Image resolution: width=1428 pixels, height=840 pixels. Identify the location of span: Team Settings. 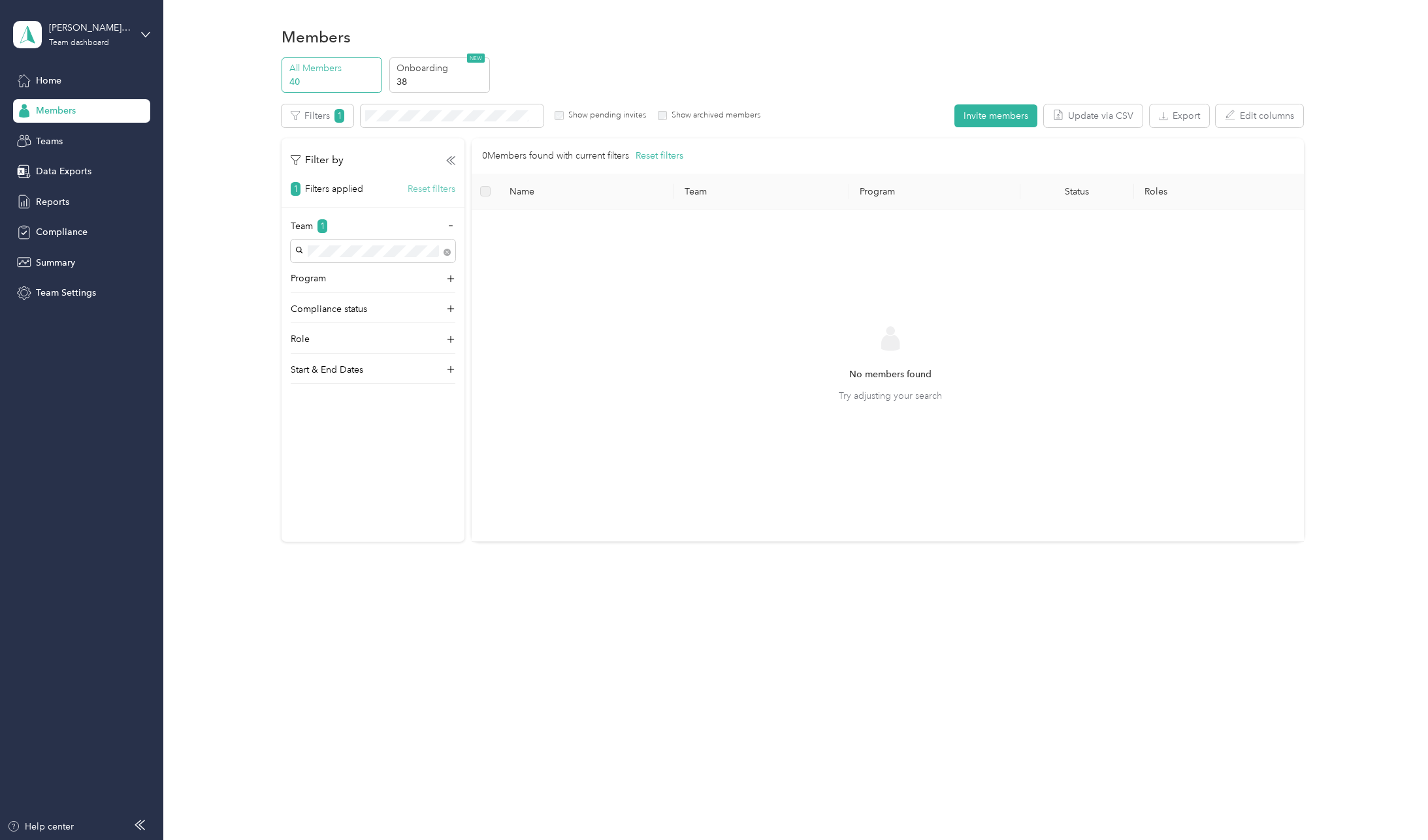
(66, 293).